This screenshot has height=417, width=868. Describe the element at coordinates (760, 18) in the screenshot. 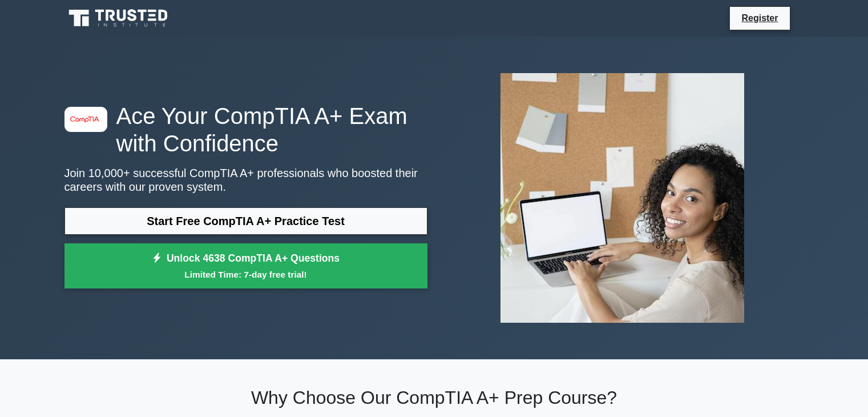

I see `a: Register` at that location.